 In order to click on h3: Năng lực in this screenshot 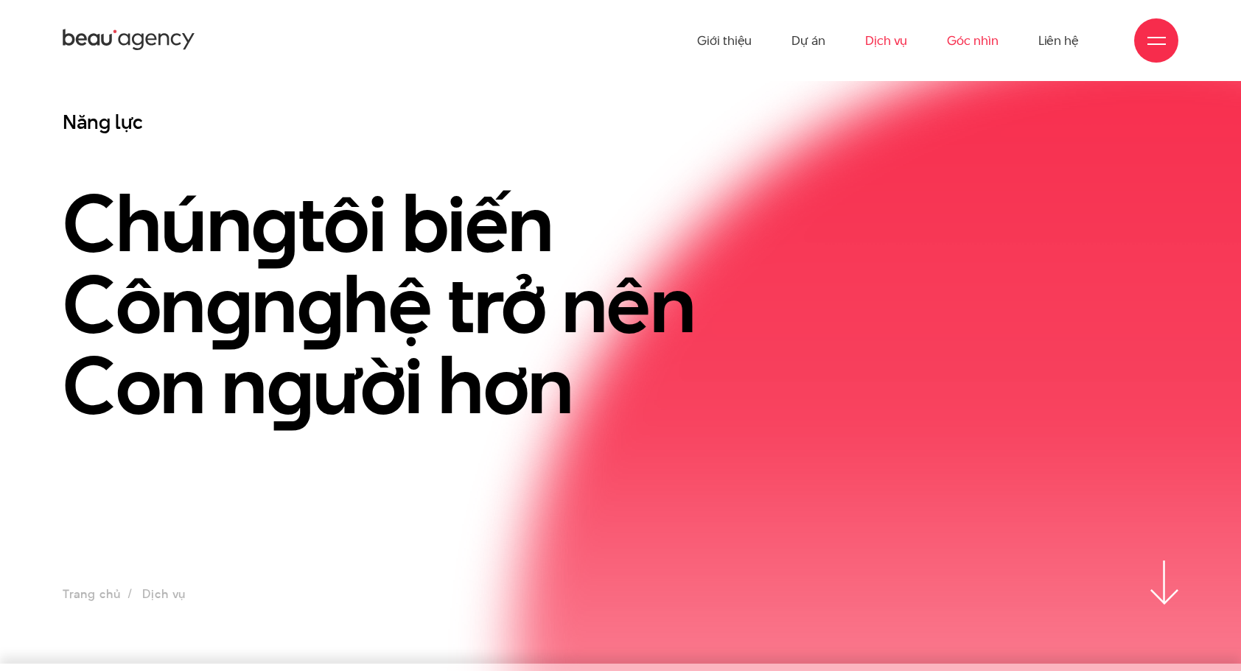, I will do `click(476, 122)`.